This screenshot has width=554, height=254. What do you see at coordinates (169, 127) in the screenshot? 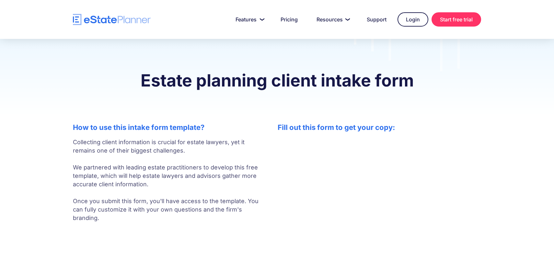
I see `h2: How to use this intake form template?` at bounding box center [169, 127].